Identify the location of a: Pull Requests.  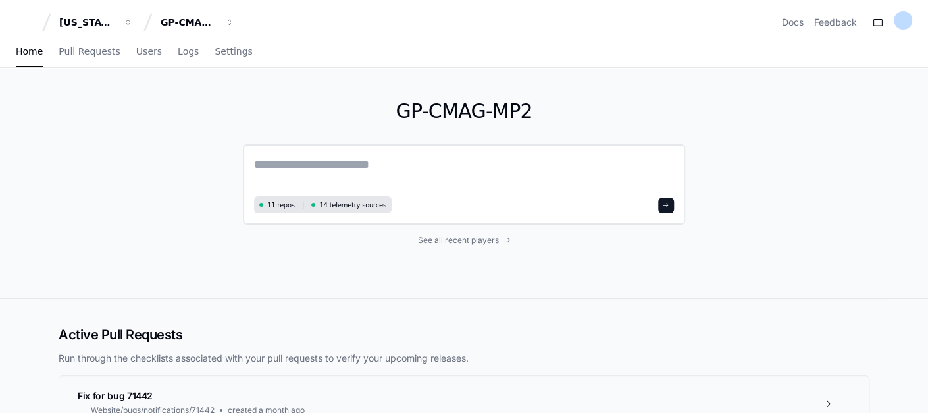
(89, 52).